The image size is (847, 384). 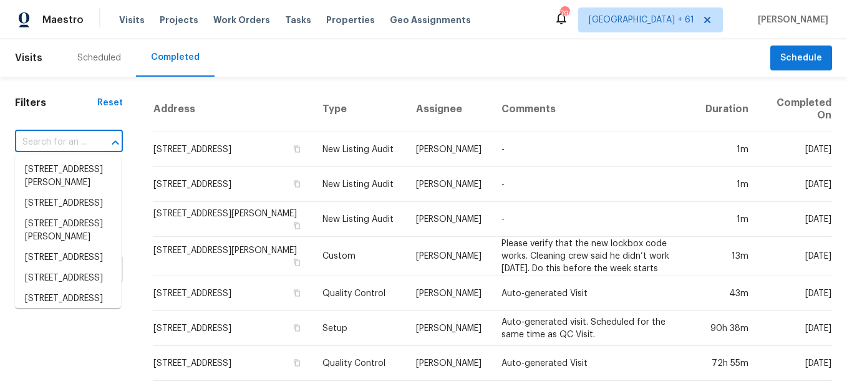 I want to click on span: Schedule, so click(x=801, y=58).